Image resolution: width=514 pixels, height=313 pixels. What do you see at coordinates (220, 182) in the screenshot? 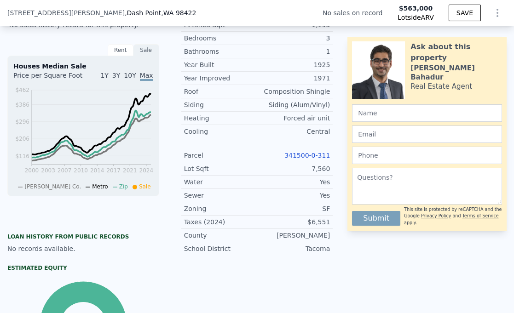
I see `div: Water` at bounding box center [220, 182].